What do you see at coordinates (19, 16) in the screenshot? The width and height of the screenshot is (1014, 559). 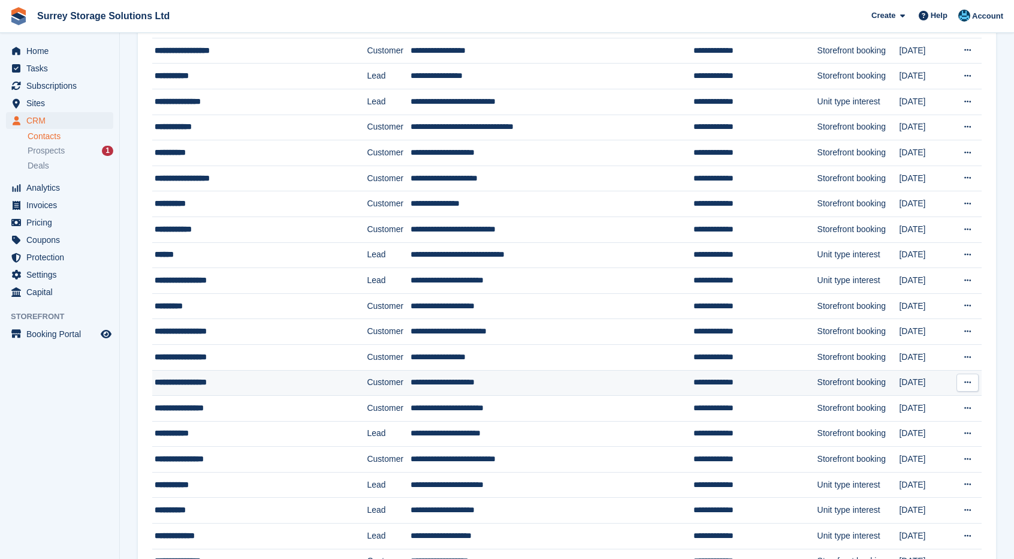 I see `img: stora-icon-8386f47178a22dfd0bd8f6a31ec36ba5ce8667c1dd55bd0f319d3a0aa187defe.svg` at bounding box center [19, 16].